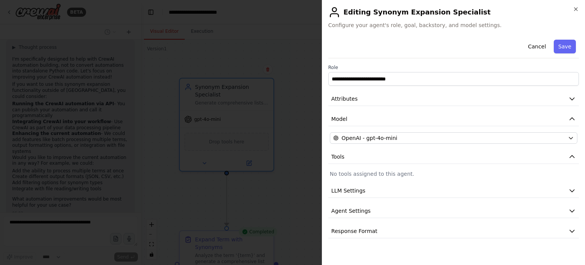  I want to click on span: Agent Settings, so click(351, 211).